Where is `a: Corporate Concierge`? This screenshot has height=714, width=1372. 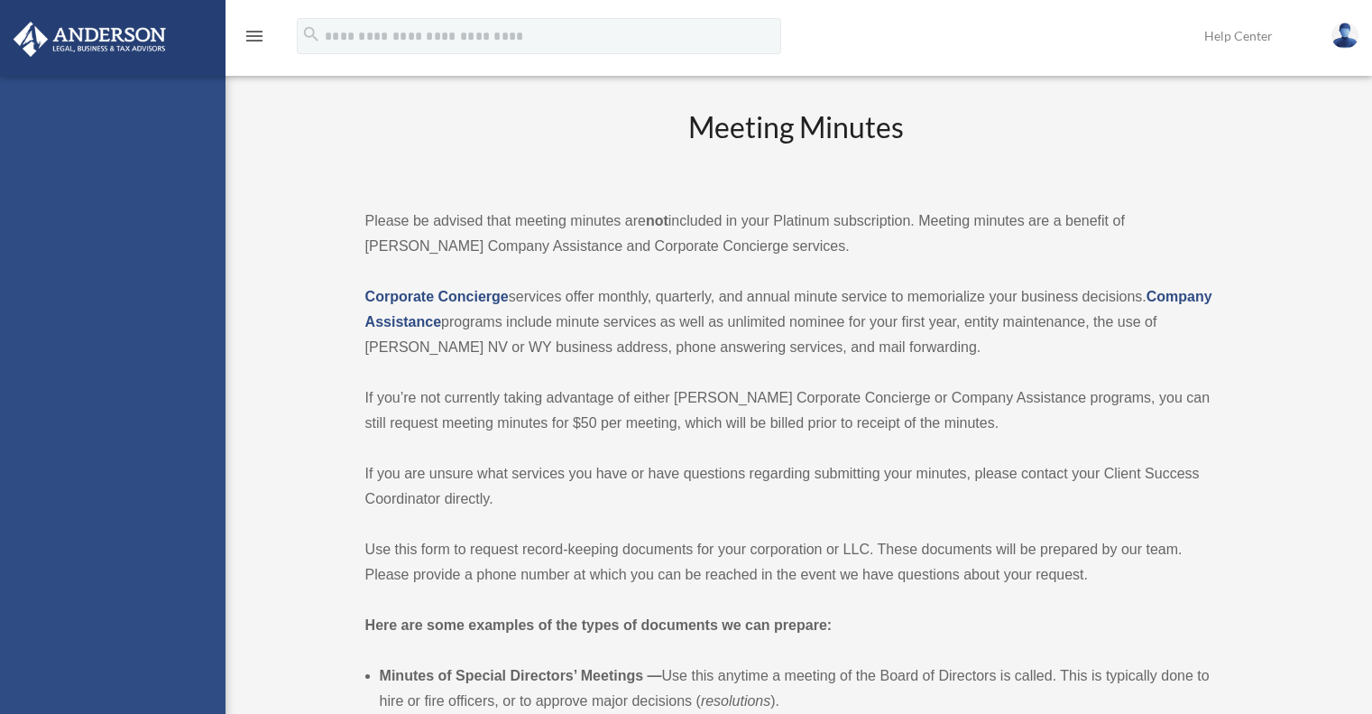 a: Corporate Concierge is located at coordinates (437, 296).